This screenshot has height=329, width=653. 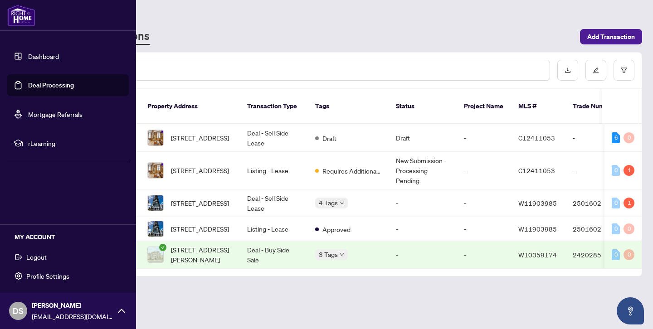 What do you see at coordinates (610, 37) in the screenshot?
I see `button: Add Transaction` at bounding box center [610, 37].